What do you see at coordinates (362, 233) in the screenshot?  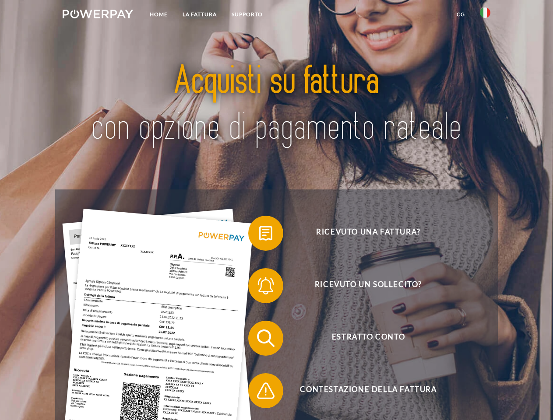 I see `button: Ricevuto una fattura?` at bounding box center [362, 233].